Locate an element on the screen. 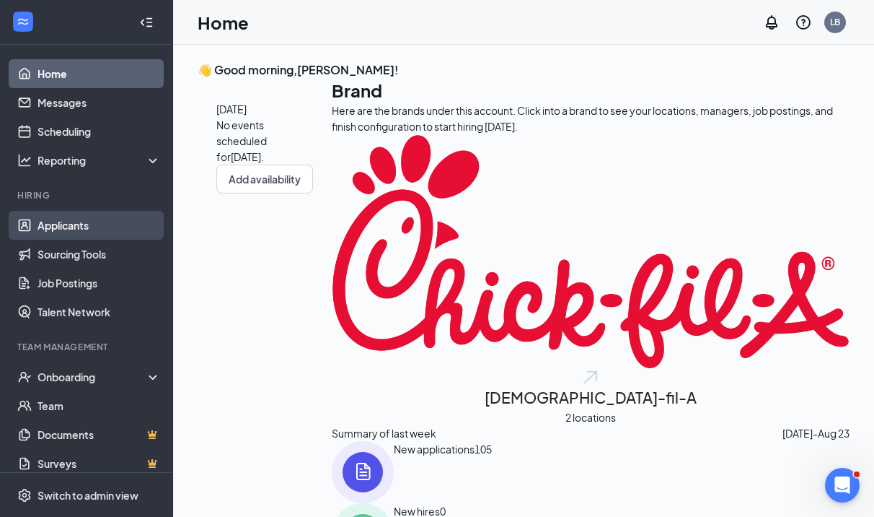  h1: Home is located at coordinates (223, 22).